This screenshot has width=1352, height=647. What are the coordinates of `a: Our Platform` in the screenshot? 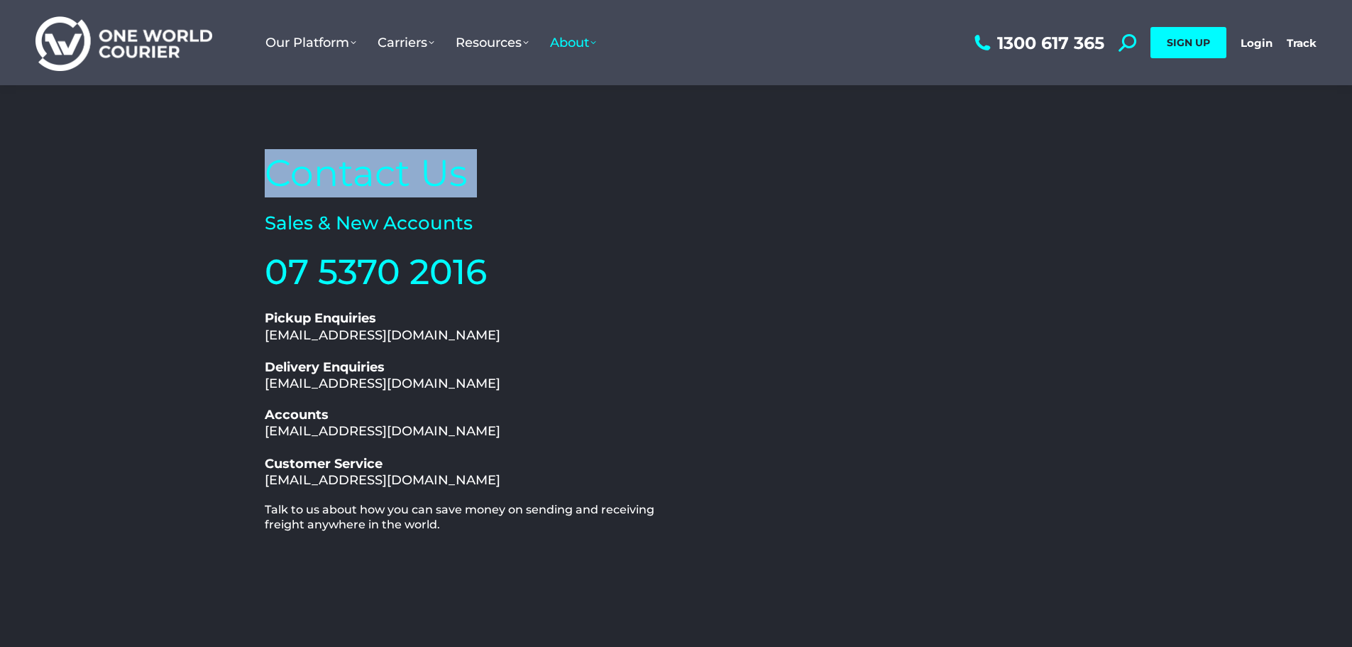 It's located at (311, 43).